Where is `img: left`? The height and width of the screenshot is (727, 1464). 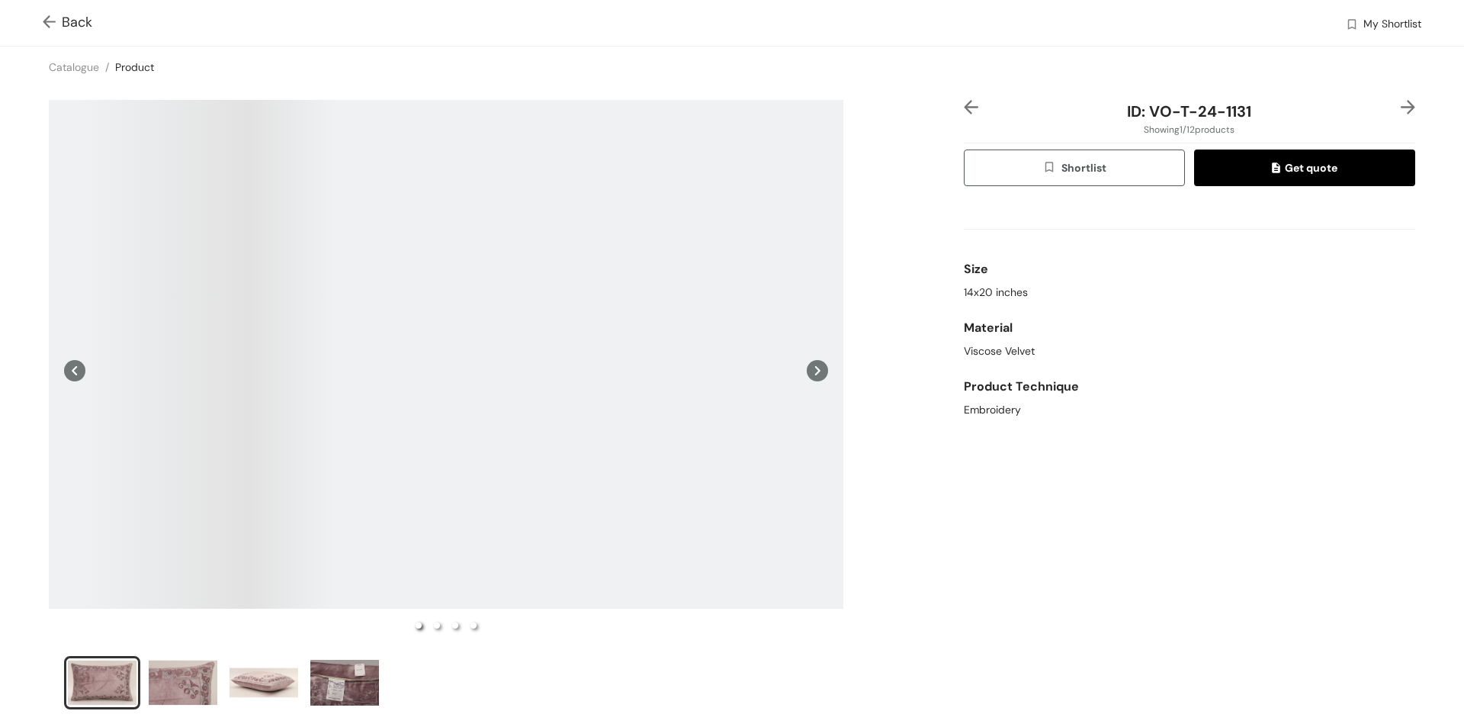
img: left is located at coordinates (970, 107).